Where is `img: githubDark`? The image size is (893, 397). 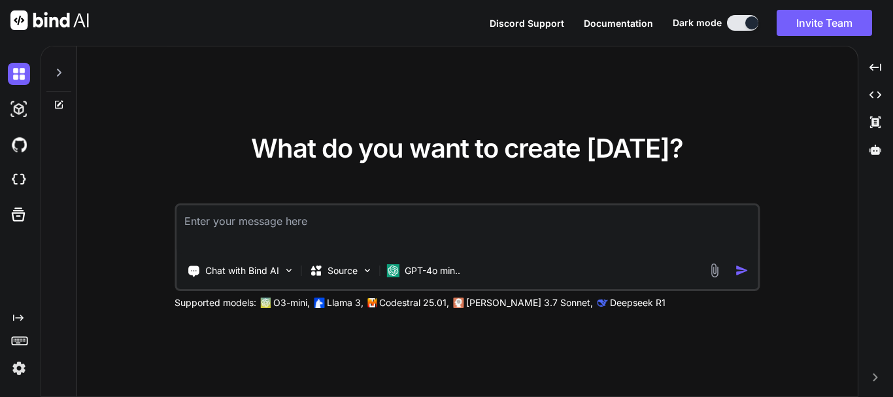 img: githubDark is located at coordinates (19, 145).